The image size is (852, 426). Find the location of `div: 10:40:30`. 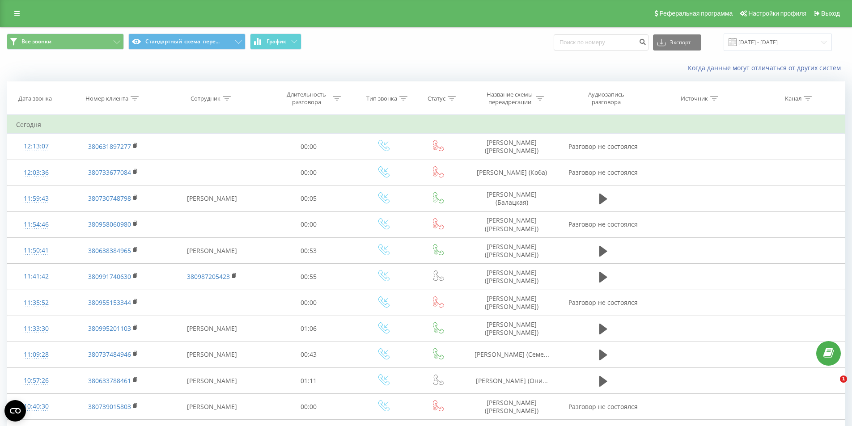

div: 10:40:30 is located at coordinates (36, 407).